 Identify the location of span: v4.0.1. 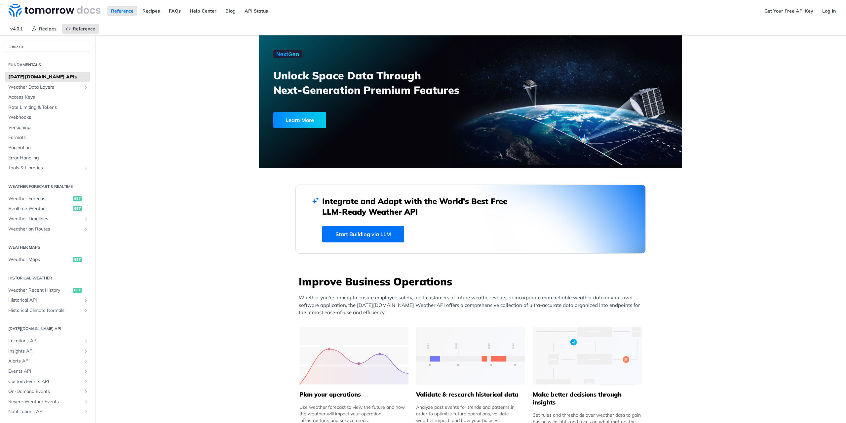
(17, 29).